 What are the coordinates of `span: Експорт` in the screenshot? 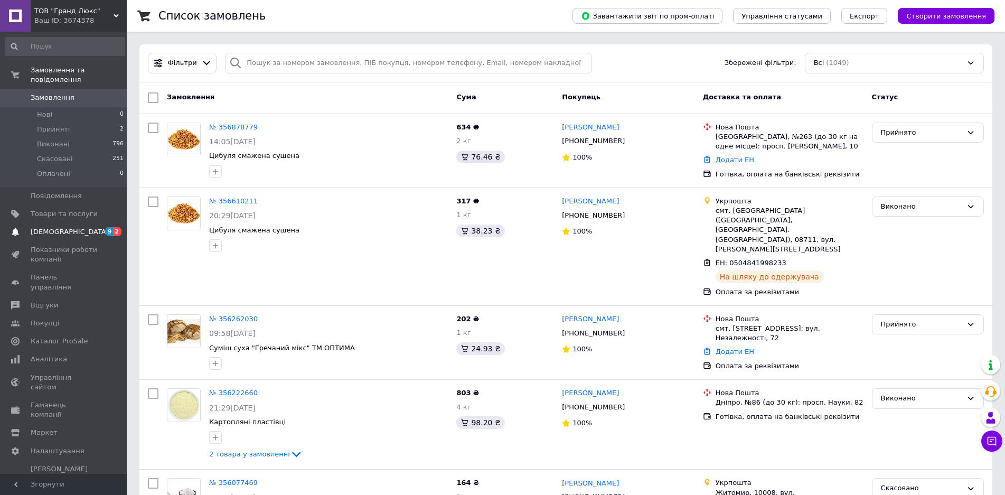 It's located at (865, 16).